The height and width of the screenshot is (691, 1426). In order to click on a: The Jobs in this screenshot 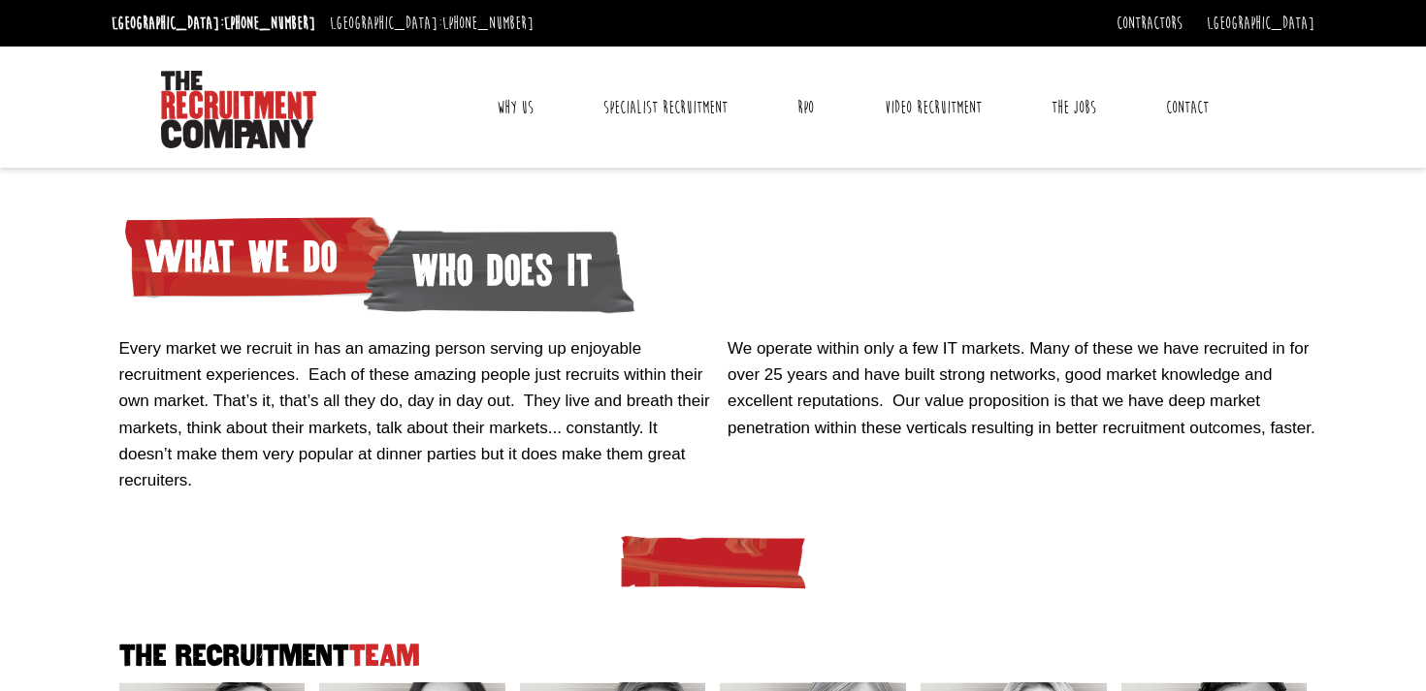, I will do `click(1074, 108)`.